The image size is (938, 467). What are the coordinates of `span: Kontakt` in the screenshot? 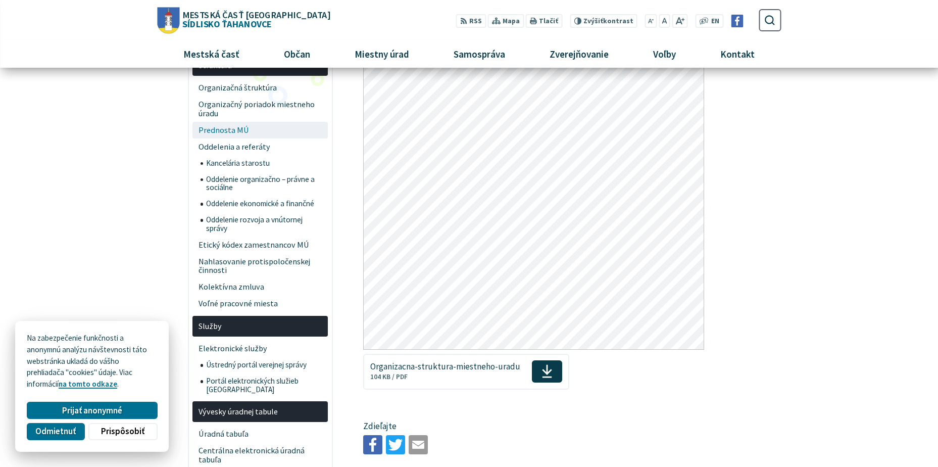 It's located at (738, 54).